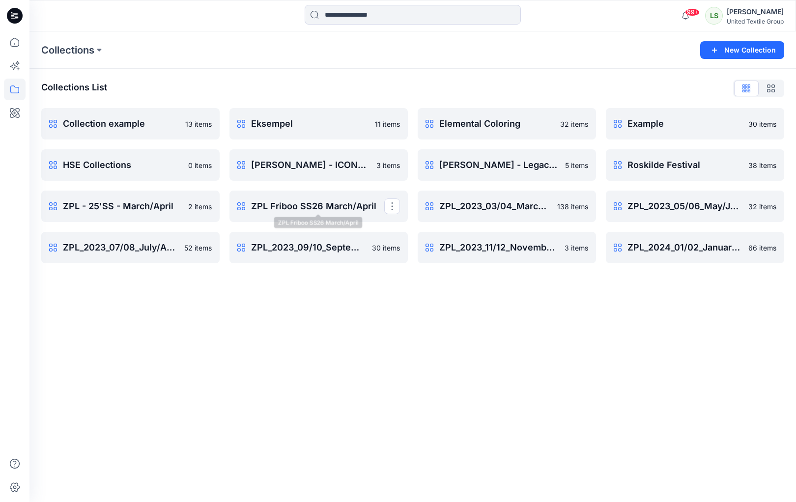  What do you see at coordinates (694, 124) in the screenshot?
I see `a: Example30 items` at bounding box center [694, 124].